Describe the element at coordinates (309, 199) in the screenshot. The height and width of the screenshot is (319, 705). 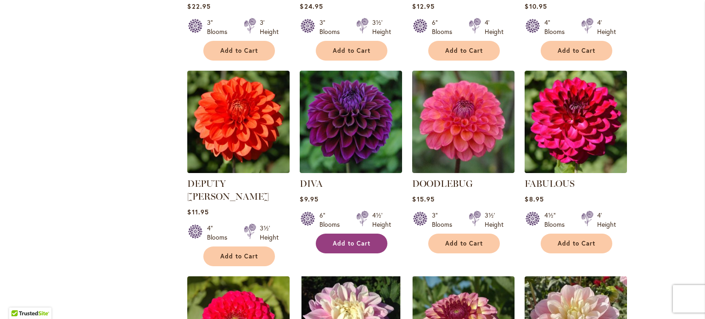
I see `span: $9.95` at that location.